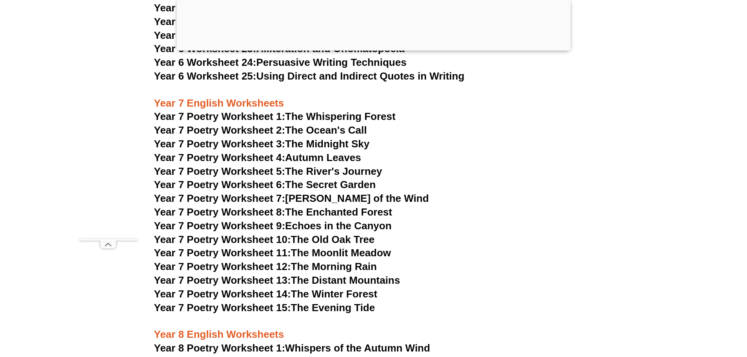 The image size is (747, 357). I want to click on span: Year 7 Poetry Worksheet 8:, so click(220, 212).